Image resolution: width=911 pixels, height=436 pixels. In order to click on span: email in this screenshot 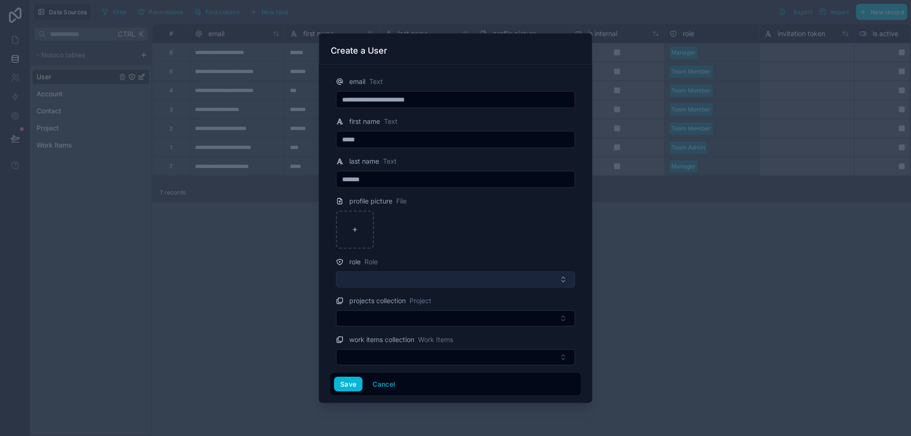, I will do `click(357, 82)`.